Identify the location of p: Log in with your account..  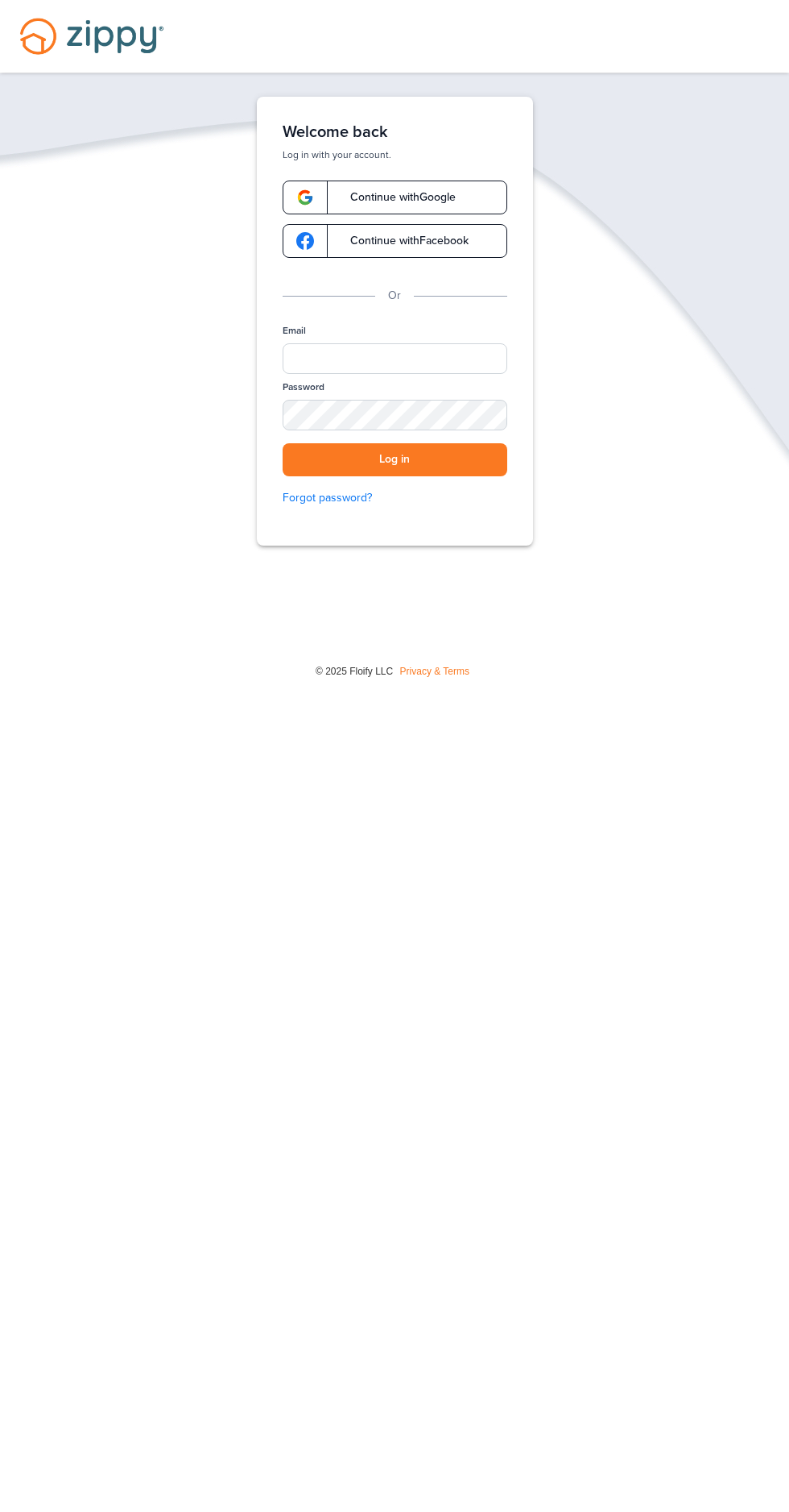
(395, 154).